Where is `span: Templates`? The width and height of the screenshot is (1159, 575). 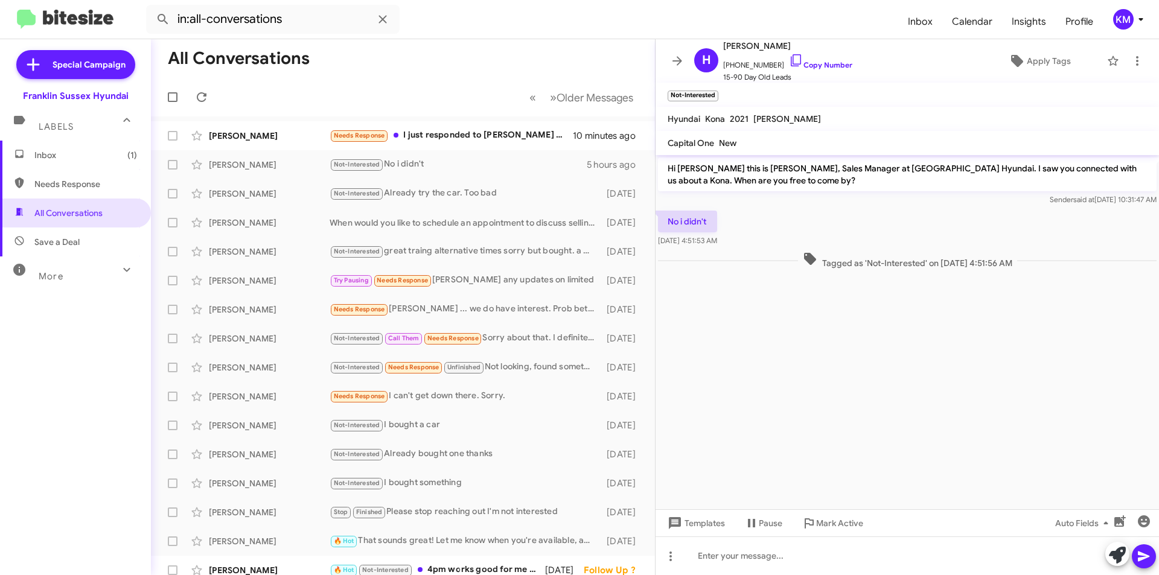 span: Templates is located at coordinates (695, 524).